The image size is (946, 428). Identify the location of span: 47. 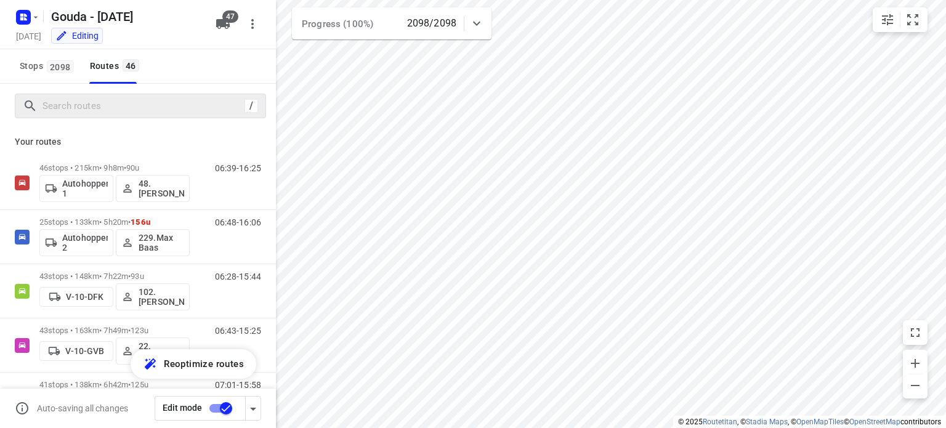
(230, 17).